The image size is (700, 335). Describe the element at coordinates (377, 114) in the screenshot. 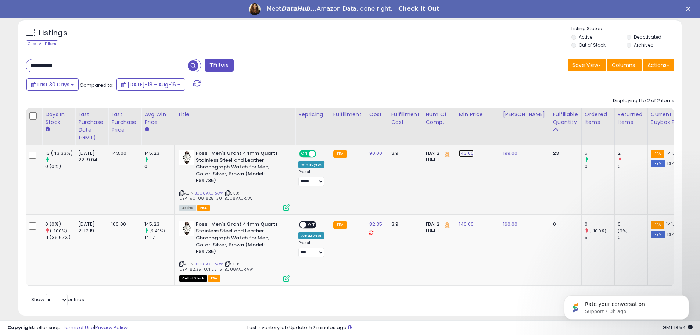

I see `div: Cost` at that location.